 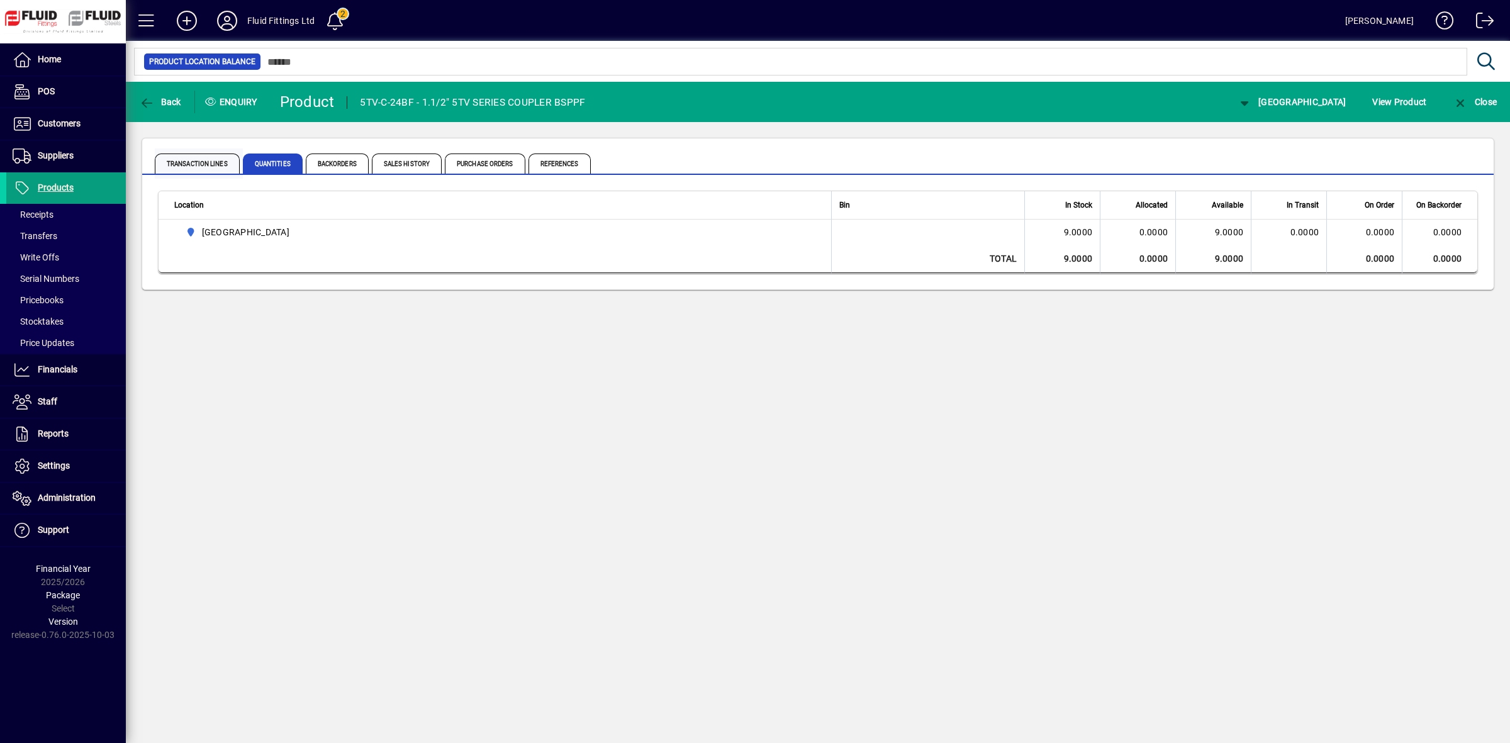 What do you see at coordinates (337, 164) in the screenshot?
I see `span: Backorders` at bounding box center [337, 164].